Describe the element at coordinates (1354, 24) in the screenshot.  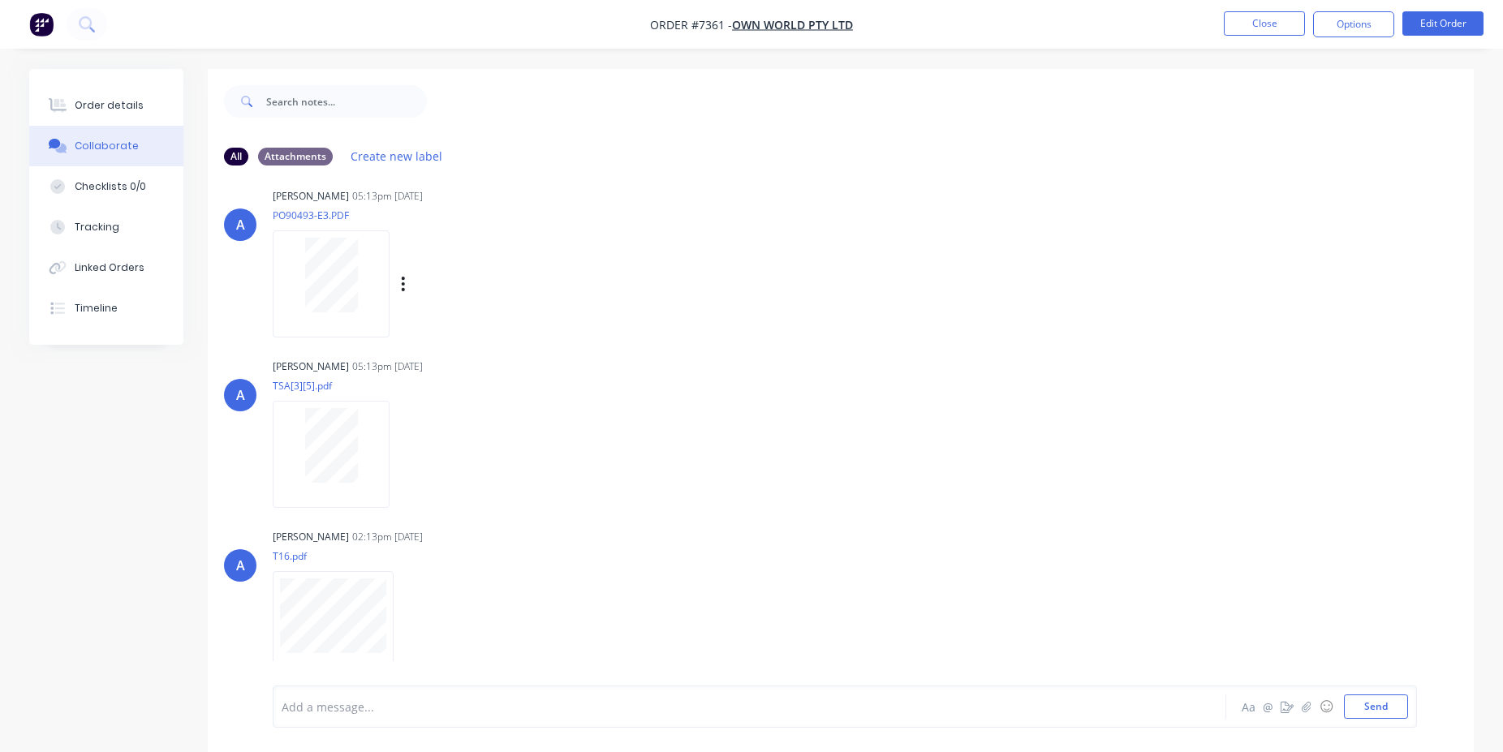
I see `button: Options` at that location.